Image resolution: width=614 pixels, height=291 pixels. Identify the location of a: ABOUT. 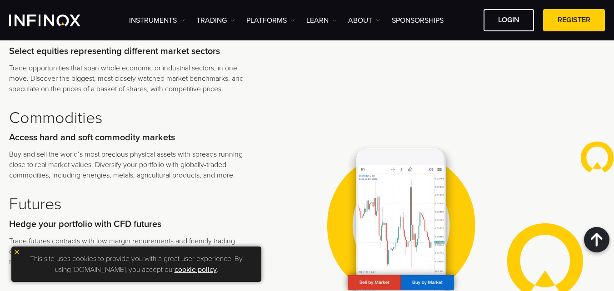
(364, 20).